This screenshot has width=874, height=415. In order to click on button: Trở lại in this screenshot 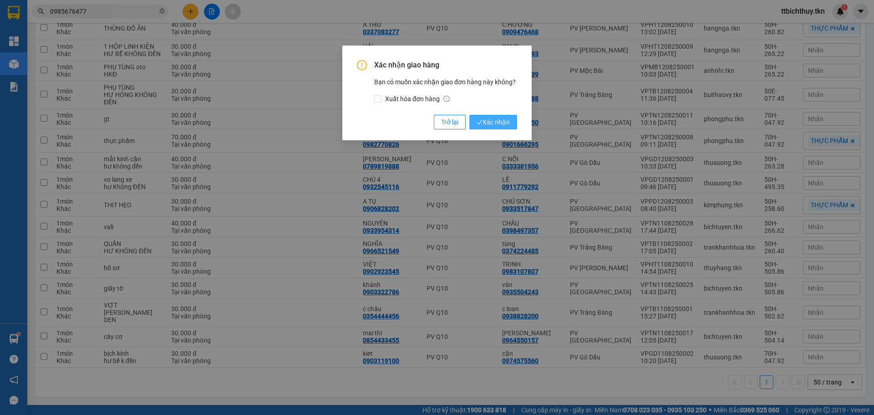, I will do `click(450, 122)`.